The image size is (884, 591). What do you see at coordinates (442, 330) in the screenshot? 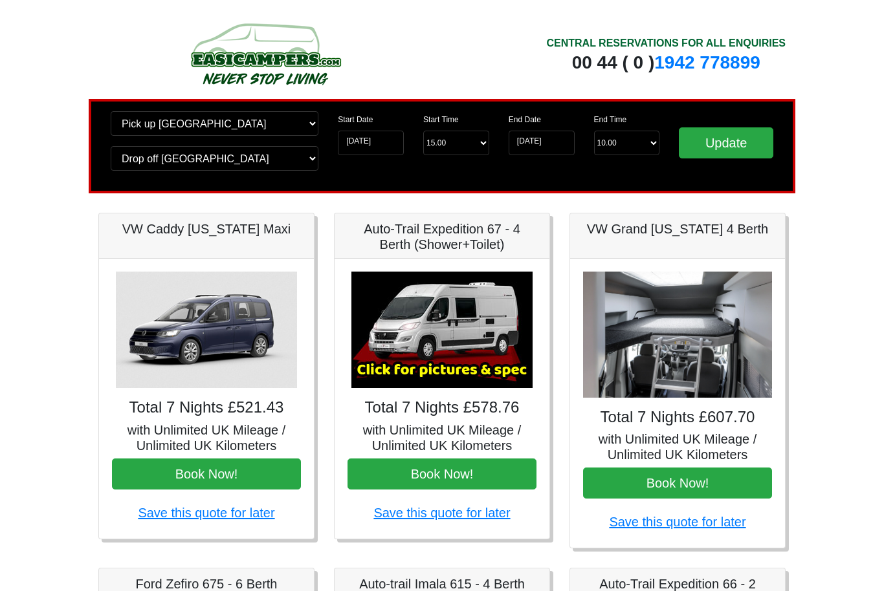
I see `img: Auto-Trail Expedition 67 - 4 Berth (Shower+Toilet)` at bounding box center [442, 330].